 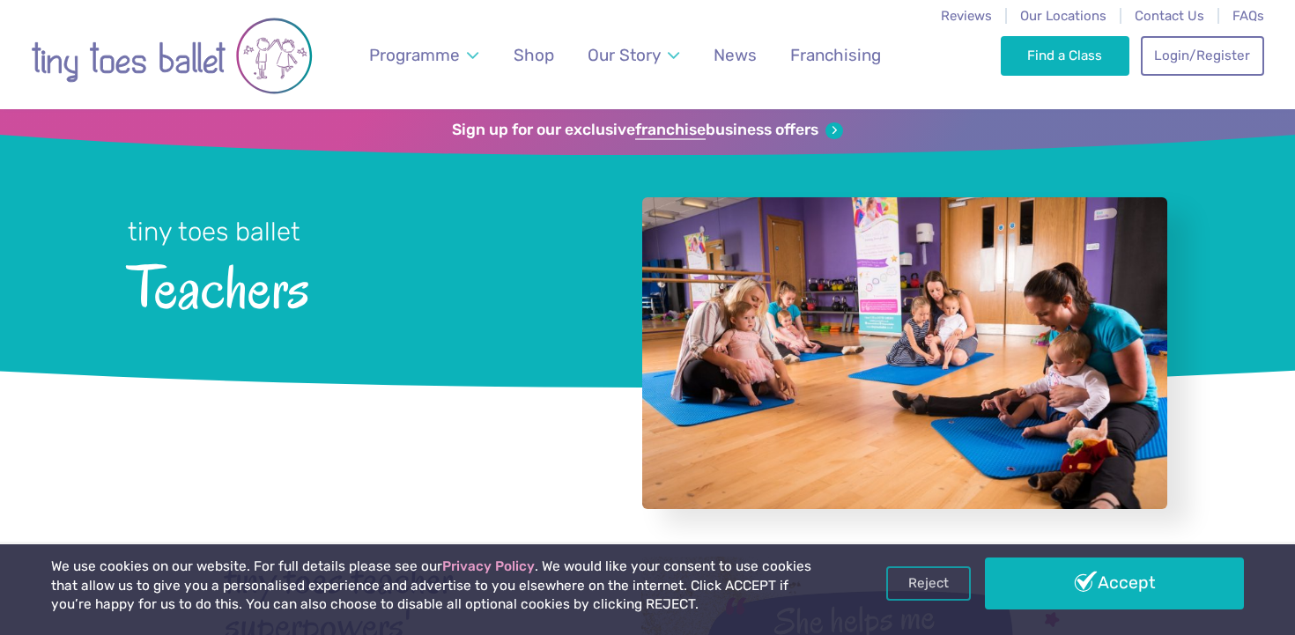 What do you see at coordinates (966, 16) in the screenshot?
I see `a: Reviews` at bounding box center [966, 16].